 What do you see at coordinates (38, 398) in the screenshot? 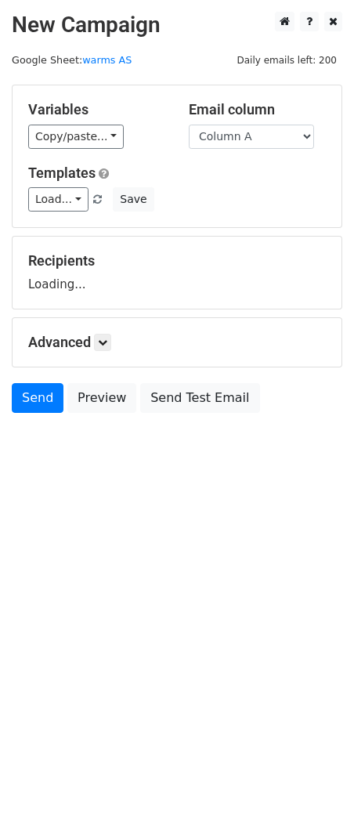
I see `a: Send` at bounding box center [38, 398].